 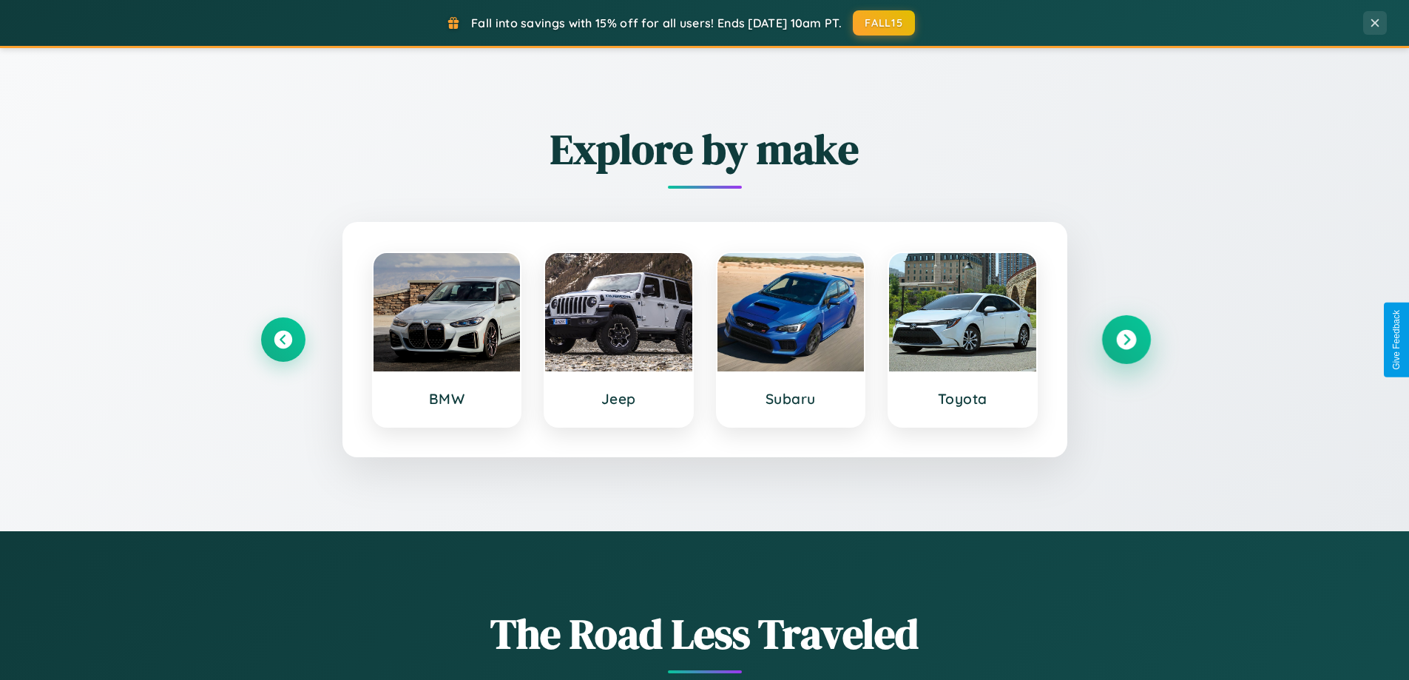 I want to click on button: FALL15, so click(x=884, y=23).